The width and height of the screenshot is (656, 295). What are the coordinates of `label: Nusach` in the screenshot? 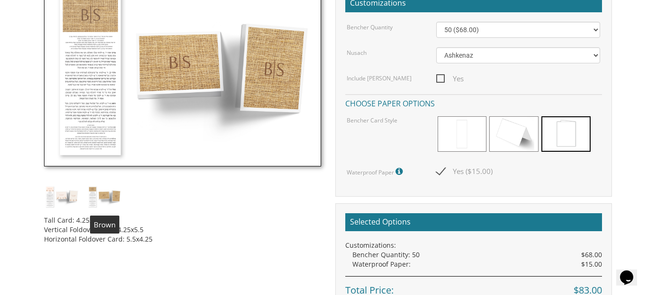 It's located at (357, 53).